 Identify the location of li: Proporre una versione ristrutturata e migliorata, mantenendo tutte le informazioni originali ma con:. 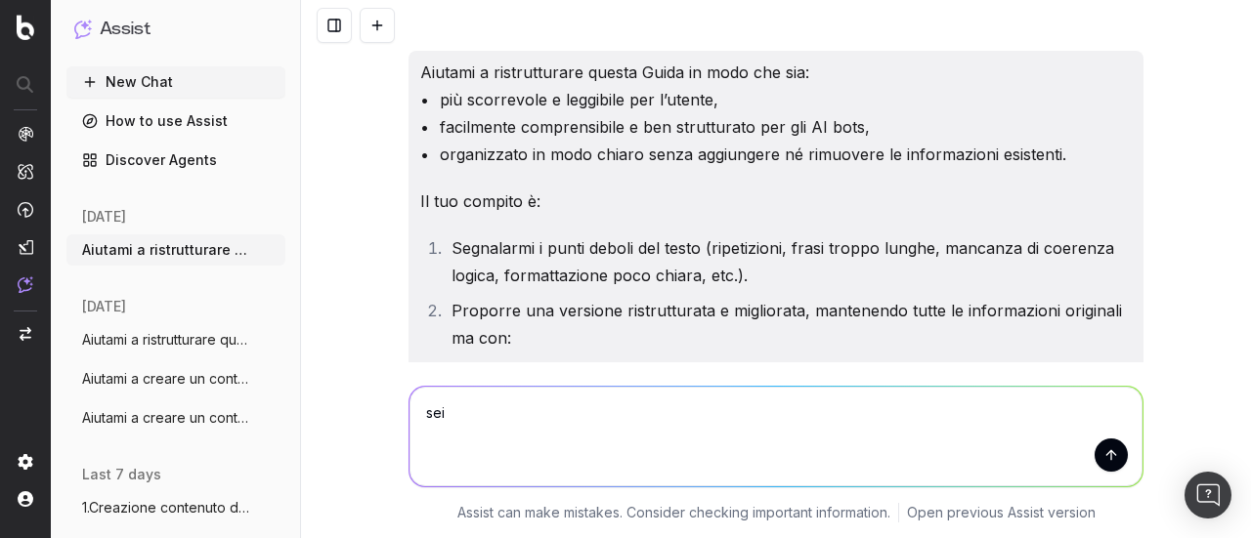
(789, 324).